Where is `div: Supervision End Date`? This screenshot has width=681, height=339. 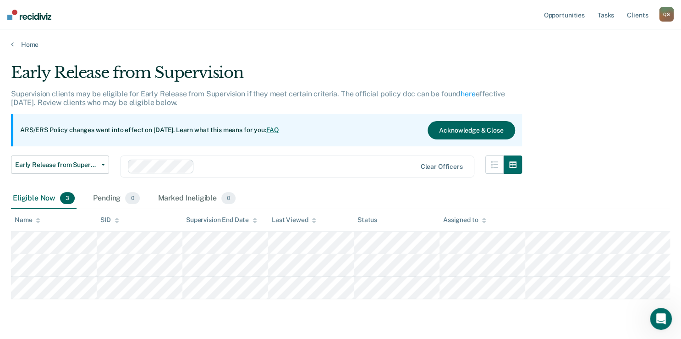 div: Supervision End Date is located at coordinates (221, 220).